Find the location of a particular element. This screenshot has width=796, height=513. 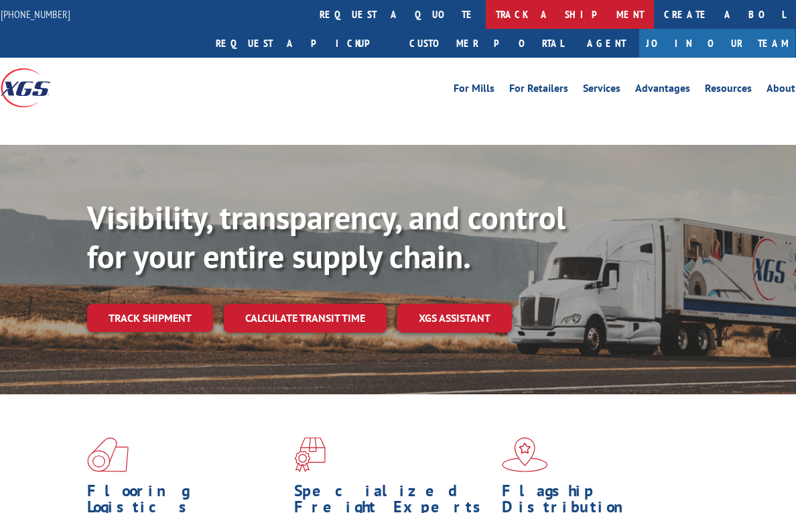

a: Resources is located at coordinates (728, 90).